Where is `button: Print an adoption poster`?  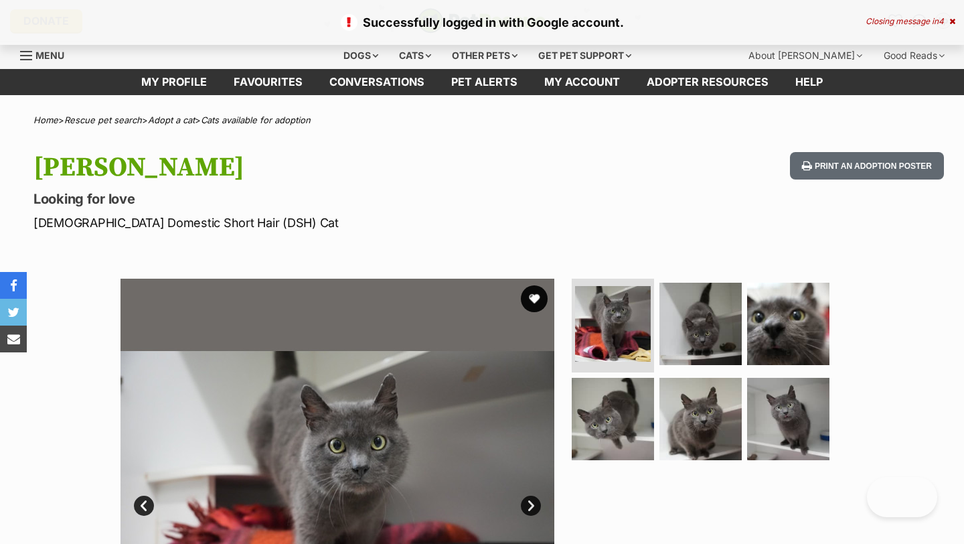 button: Print an adoption poster is located at coordinates (867, 165).